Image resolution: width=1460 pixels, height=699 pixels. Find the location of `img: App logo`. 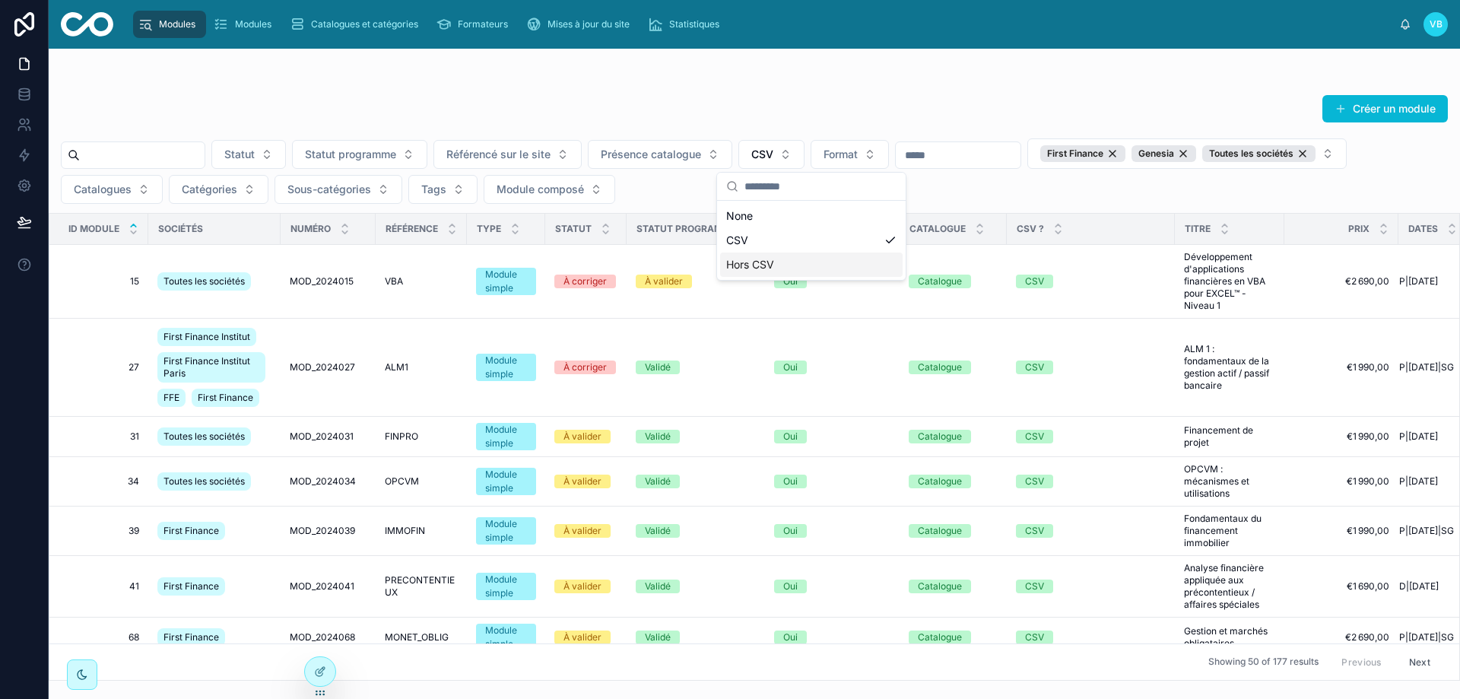

img: App logo is located at coordinates (87, 24).